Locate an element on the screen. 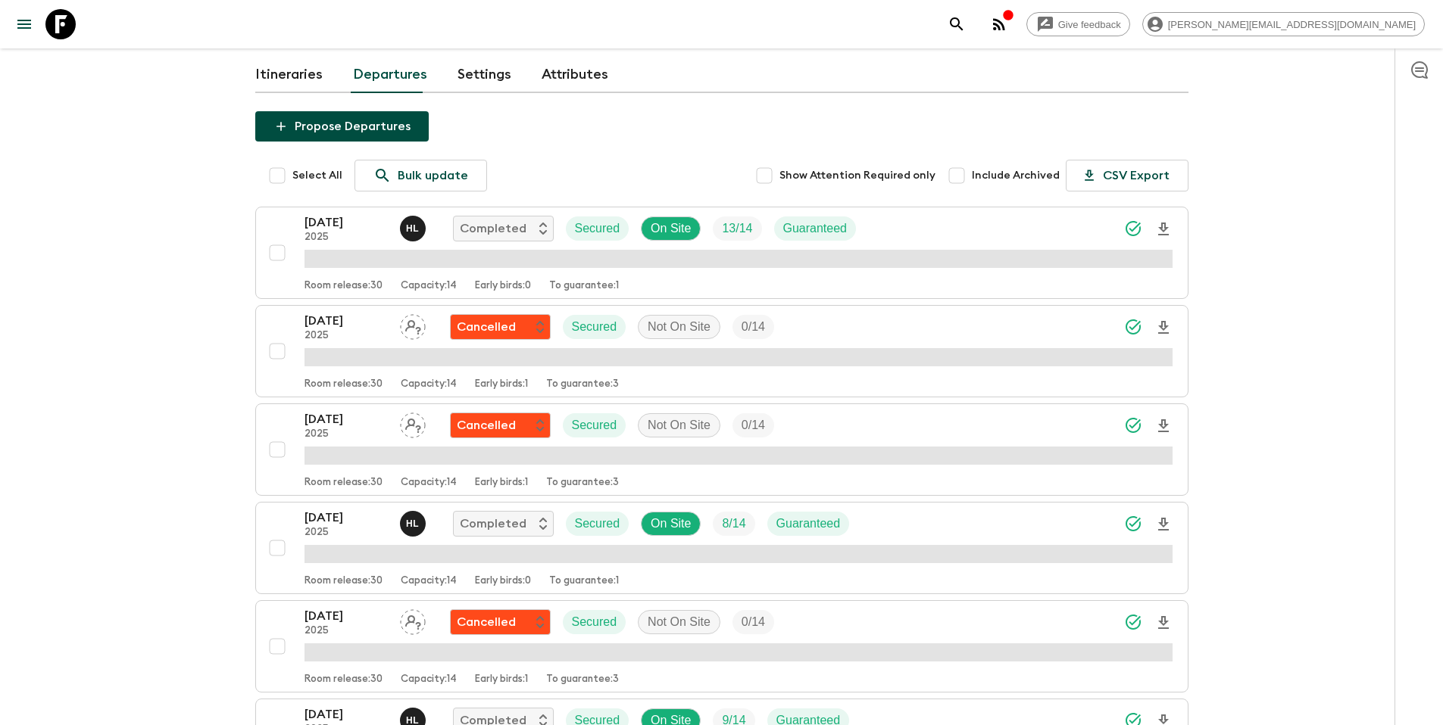 This screenshot has width=1443, height=725. button: menu is located at coordinates (24, 24).